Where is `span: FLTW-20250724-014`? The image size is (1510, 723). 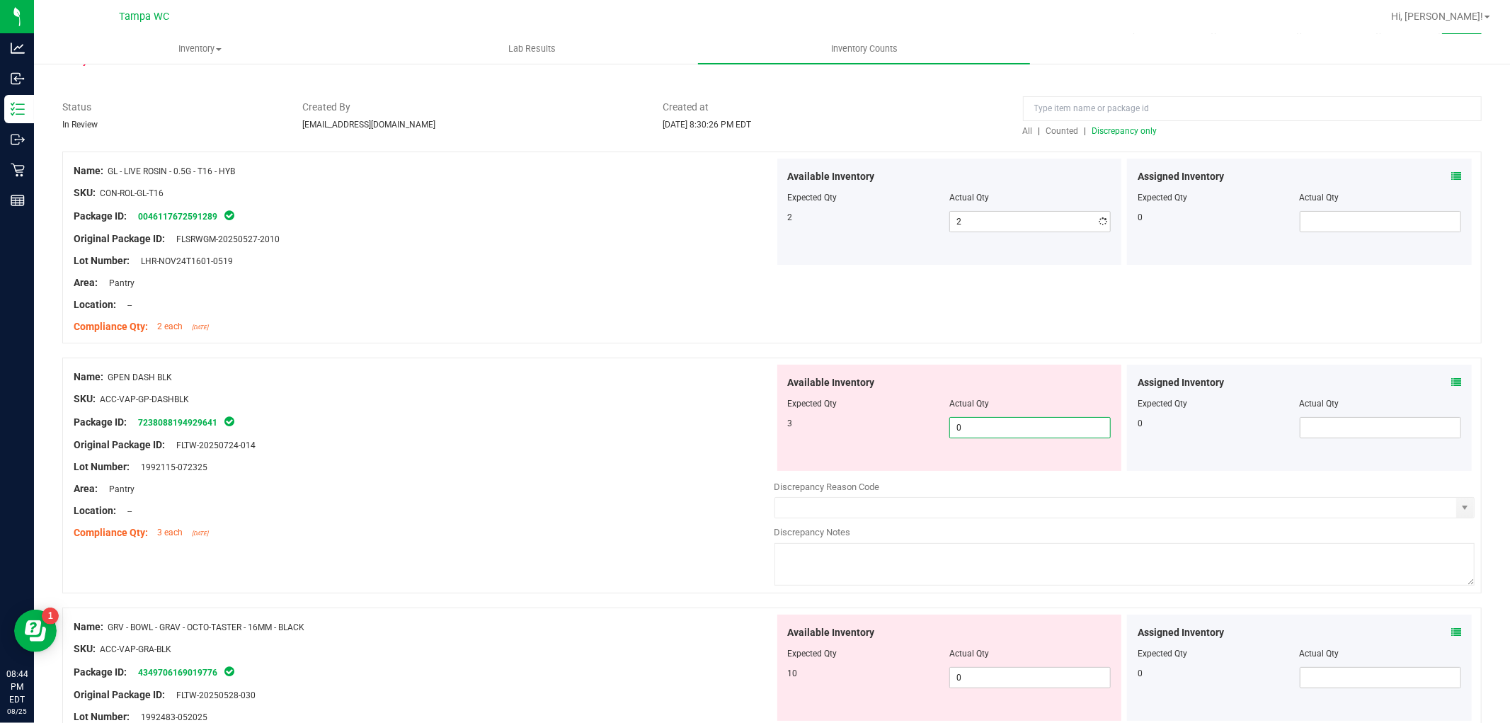
span: FLTW-20250724-014 is located at coordinates (212, 445).